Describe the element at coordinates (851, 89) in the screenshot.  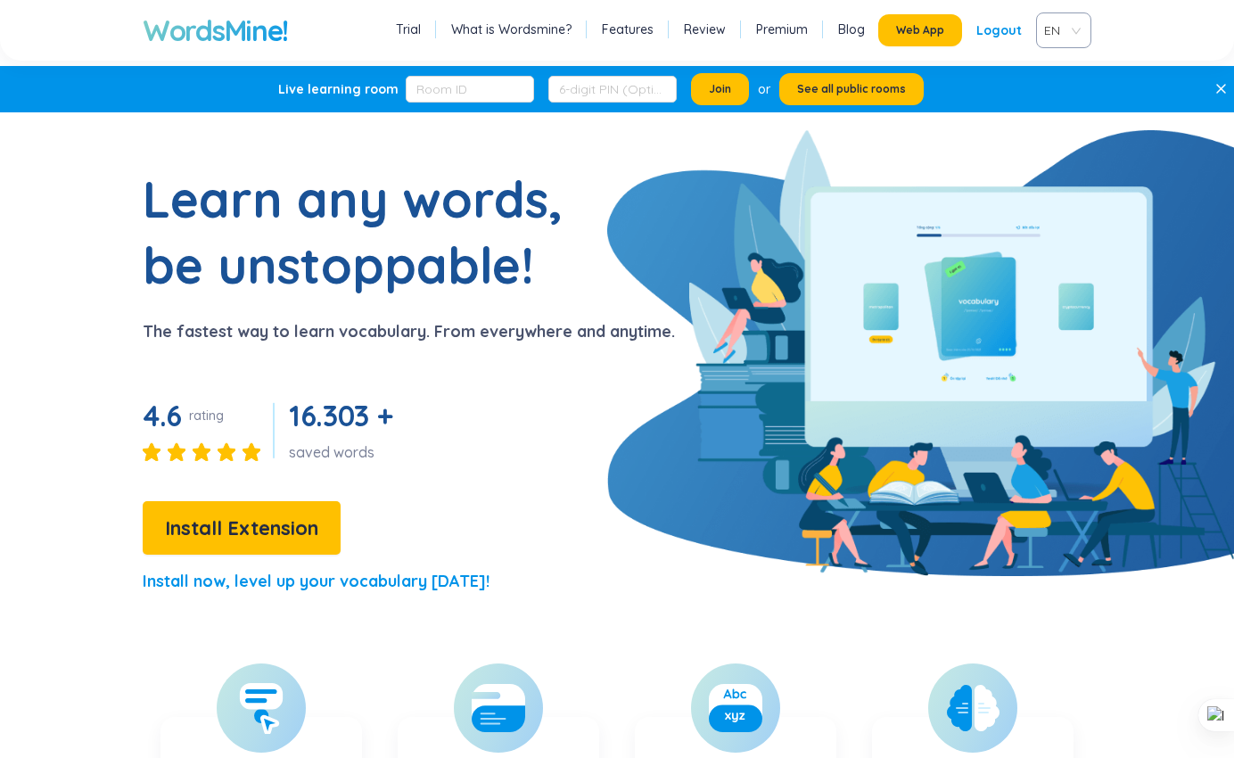
I see `button: See all public rooms` at that location.